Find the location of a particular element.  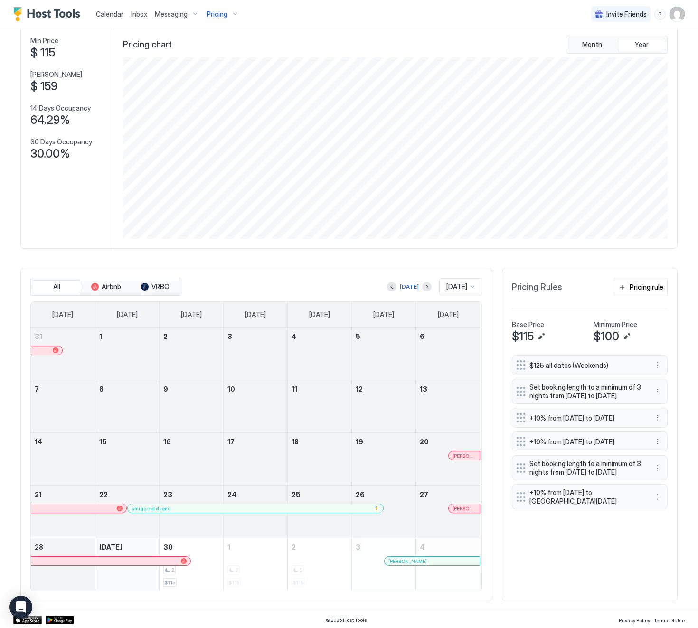

div: tab-group is located at coordinates (106, 287).